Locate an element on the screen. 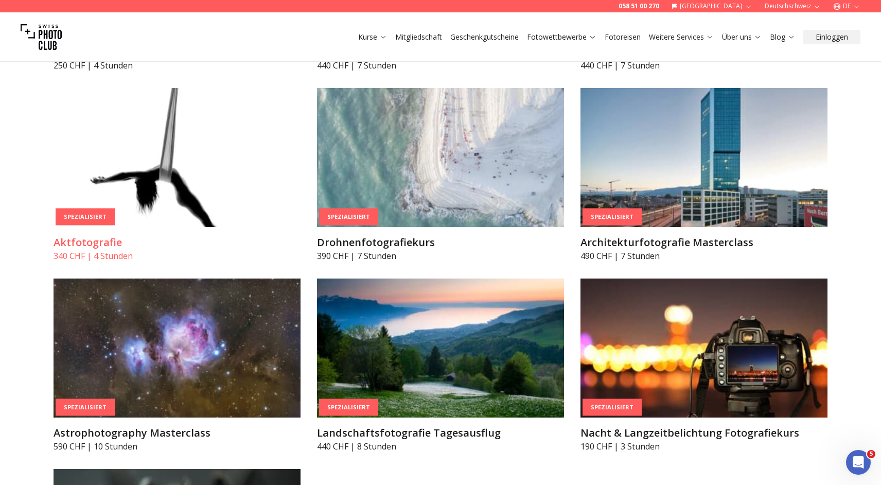 This screenshot has height=485, width=881. p: 250 CHF | 4 Stunden is located at coordinates (177, 65).